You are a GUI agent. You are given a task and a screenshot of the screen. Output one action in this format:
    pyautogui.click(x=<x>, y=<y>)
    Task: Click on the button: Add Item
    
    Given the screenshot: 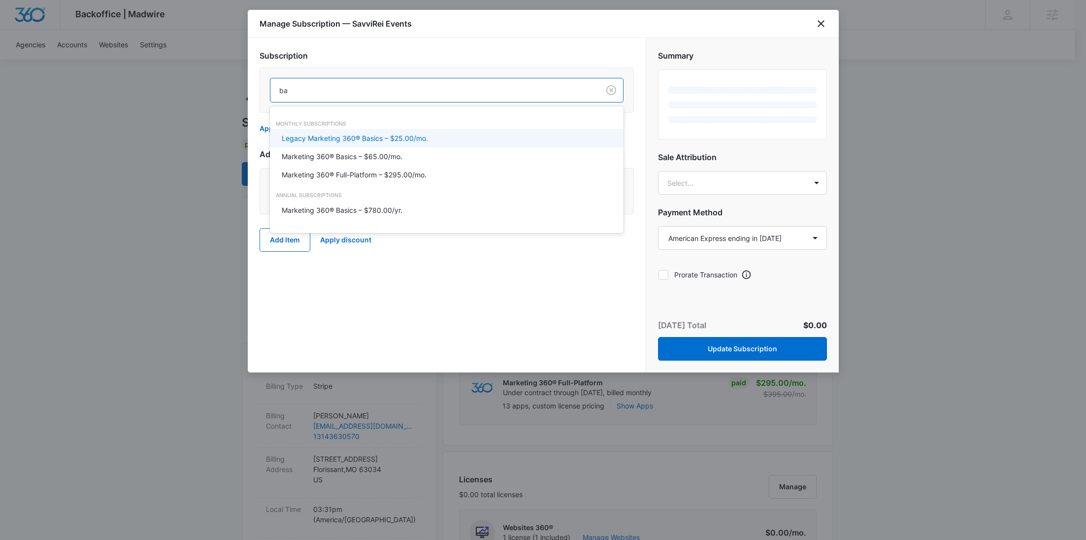 What is the action you would take?
    pyautogui.click(x=285, y=240)
    